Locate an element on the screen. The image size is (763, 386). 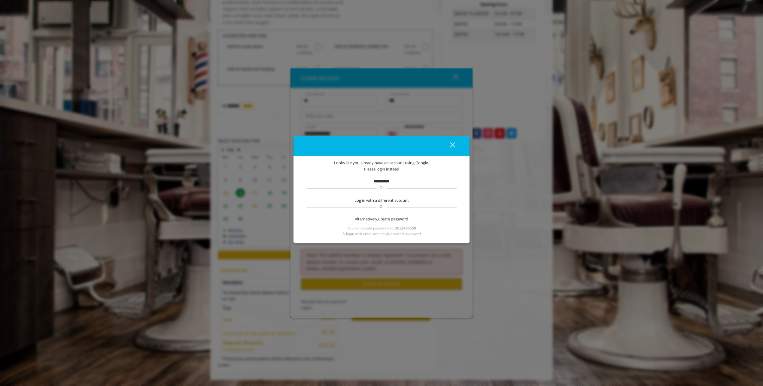
b: 2032496558 is located at coordinates (406, 228).